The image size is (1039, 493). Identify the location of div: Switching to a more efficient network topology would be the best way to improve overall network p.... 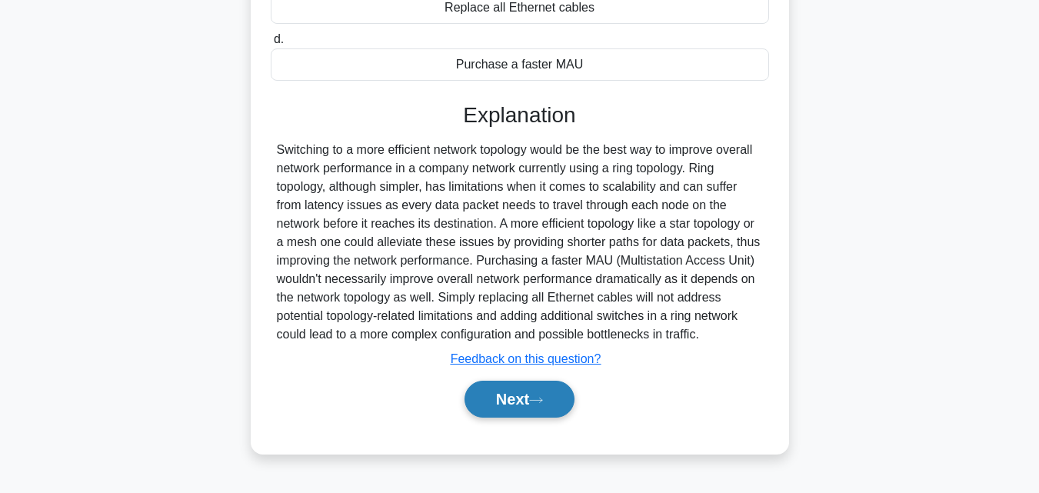
(520, 242).